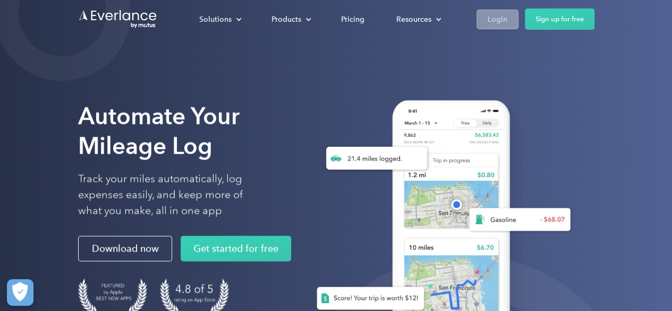  Describe the element at coordinates (353, 19) in the screenshot. I see `a: Pricing` at that location.